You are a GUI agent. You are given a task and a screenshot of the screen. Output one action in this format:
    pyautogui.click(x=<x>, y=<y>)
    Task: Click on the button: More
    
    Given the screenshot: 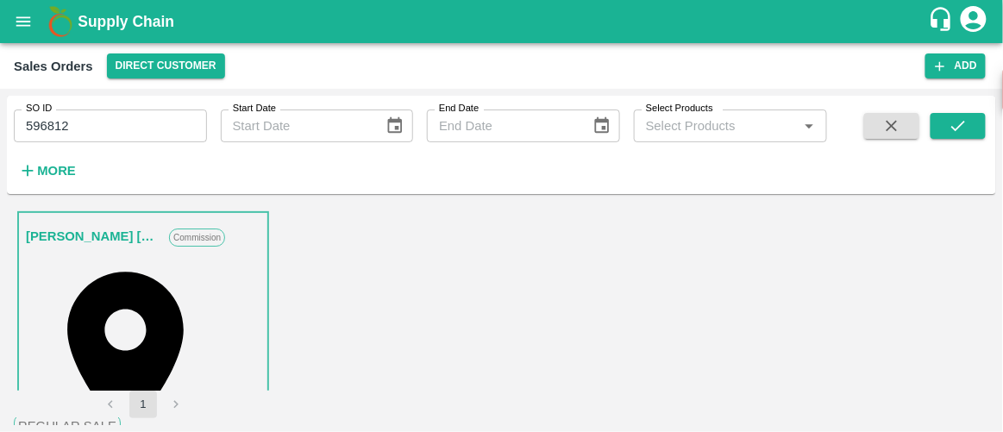 What is the action you would take?
    pyautogui.click(x=47, y=171)
    